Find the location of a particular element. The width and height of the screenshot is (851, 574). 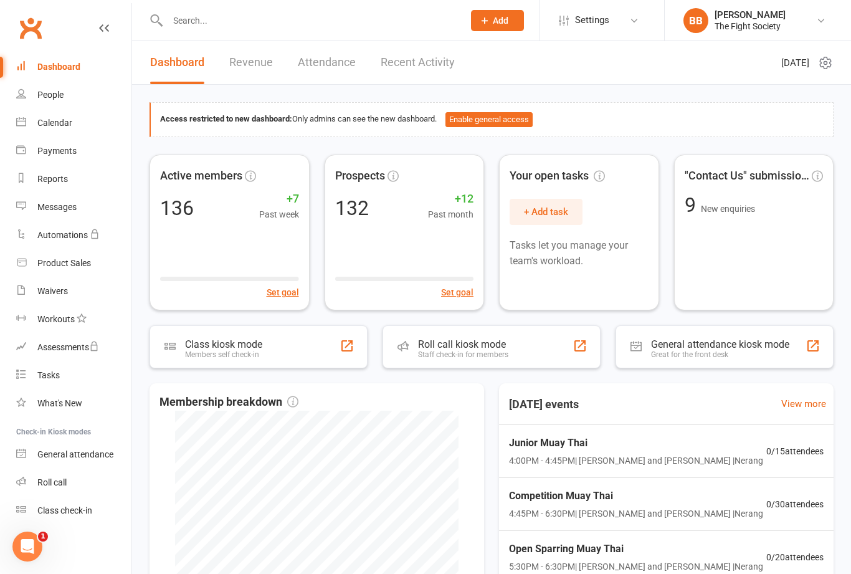

a: Calendar is located at coordinates (74, 123).